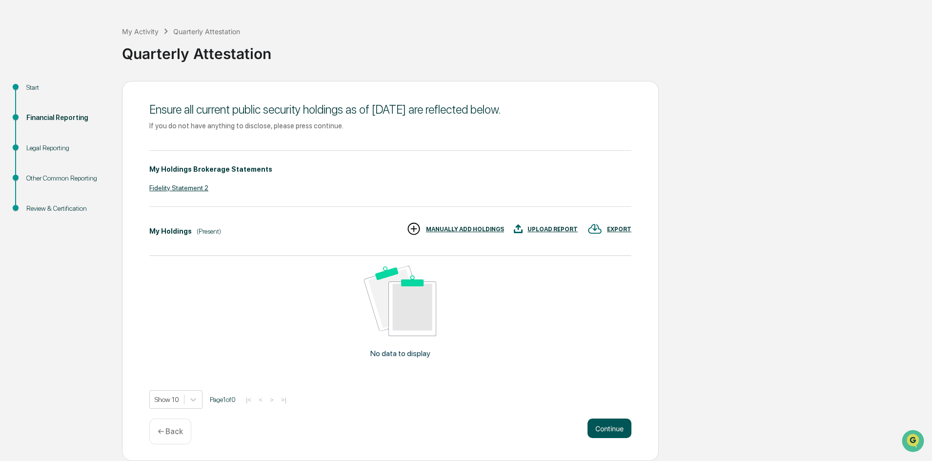 This screenshot has width=932, height=461. I want to click on a: Powered byPylon, so click(93, 169).